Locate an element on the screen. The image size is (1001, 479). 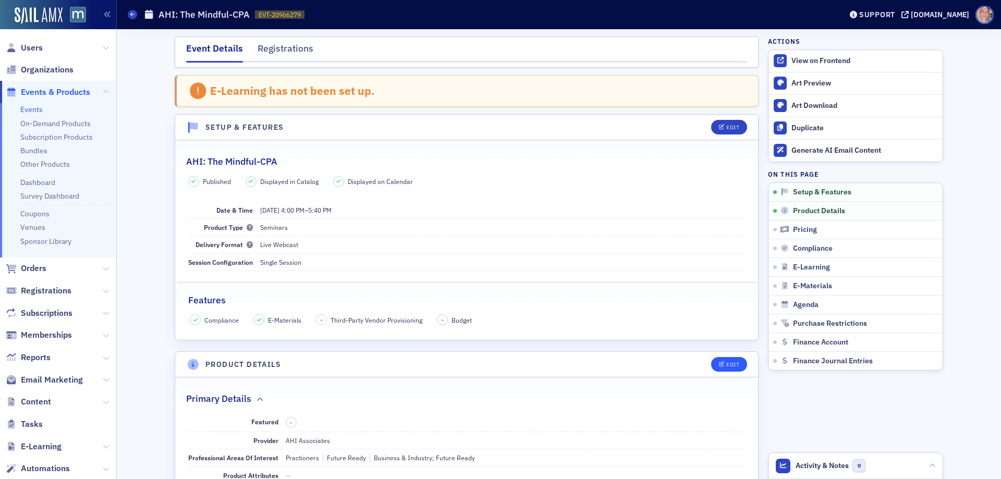
span: Product Details is located at coordinates (819, 211).